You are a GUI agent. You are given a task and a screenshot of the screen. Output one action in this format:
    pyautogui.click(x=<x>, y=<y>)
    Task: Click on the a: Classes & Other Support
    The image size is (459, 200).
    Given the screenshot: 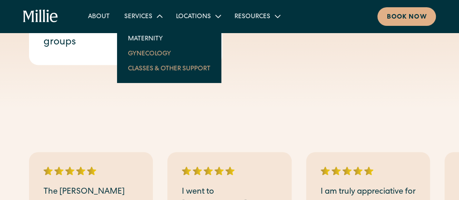 What is the action you would take?
    pyautogui.click(x=169, y=68)
    